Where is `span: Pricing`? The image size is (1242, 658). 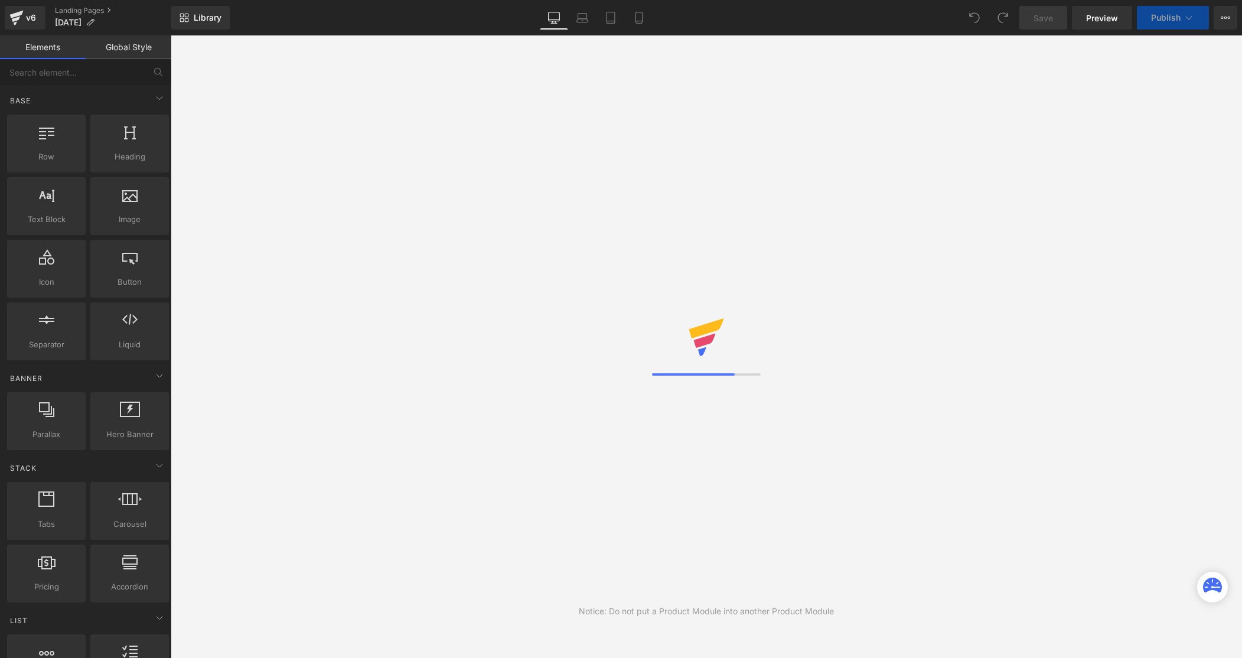
span: Pricing is located at coordinates (46, 586).